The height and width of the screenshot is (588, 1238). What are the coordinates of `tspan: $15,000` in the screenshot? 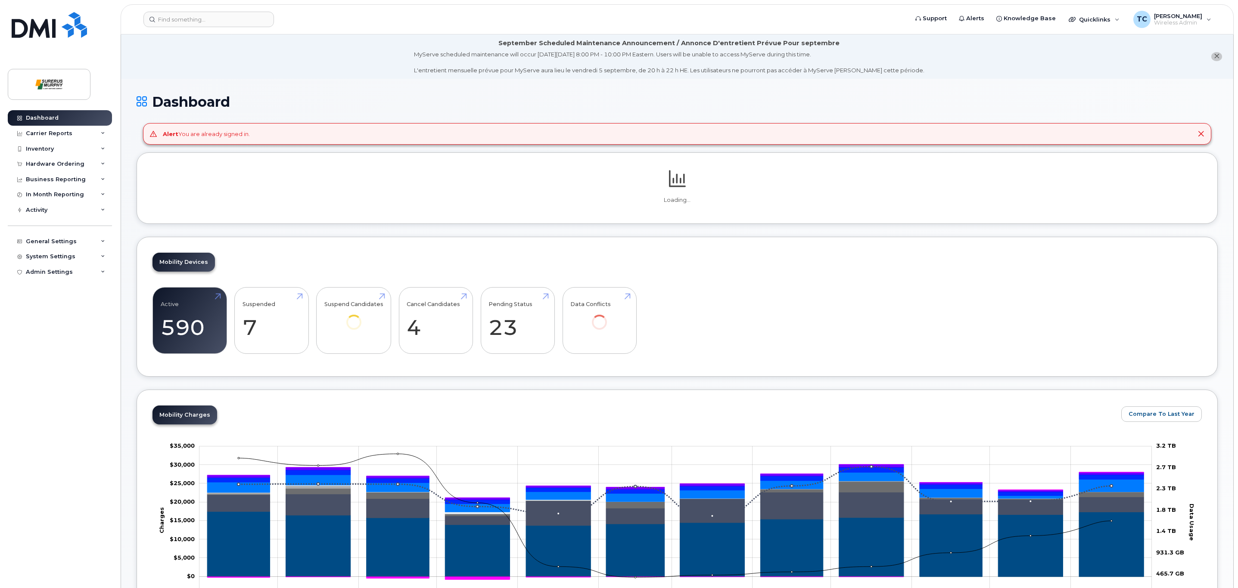 It's located at (182, 520).